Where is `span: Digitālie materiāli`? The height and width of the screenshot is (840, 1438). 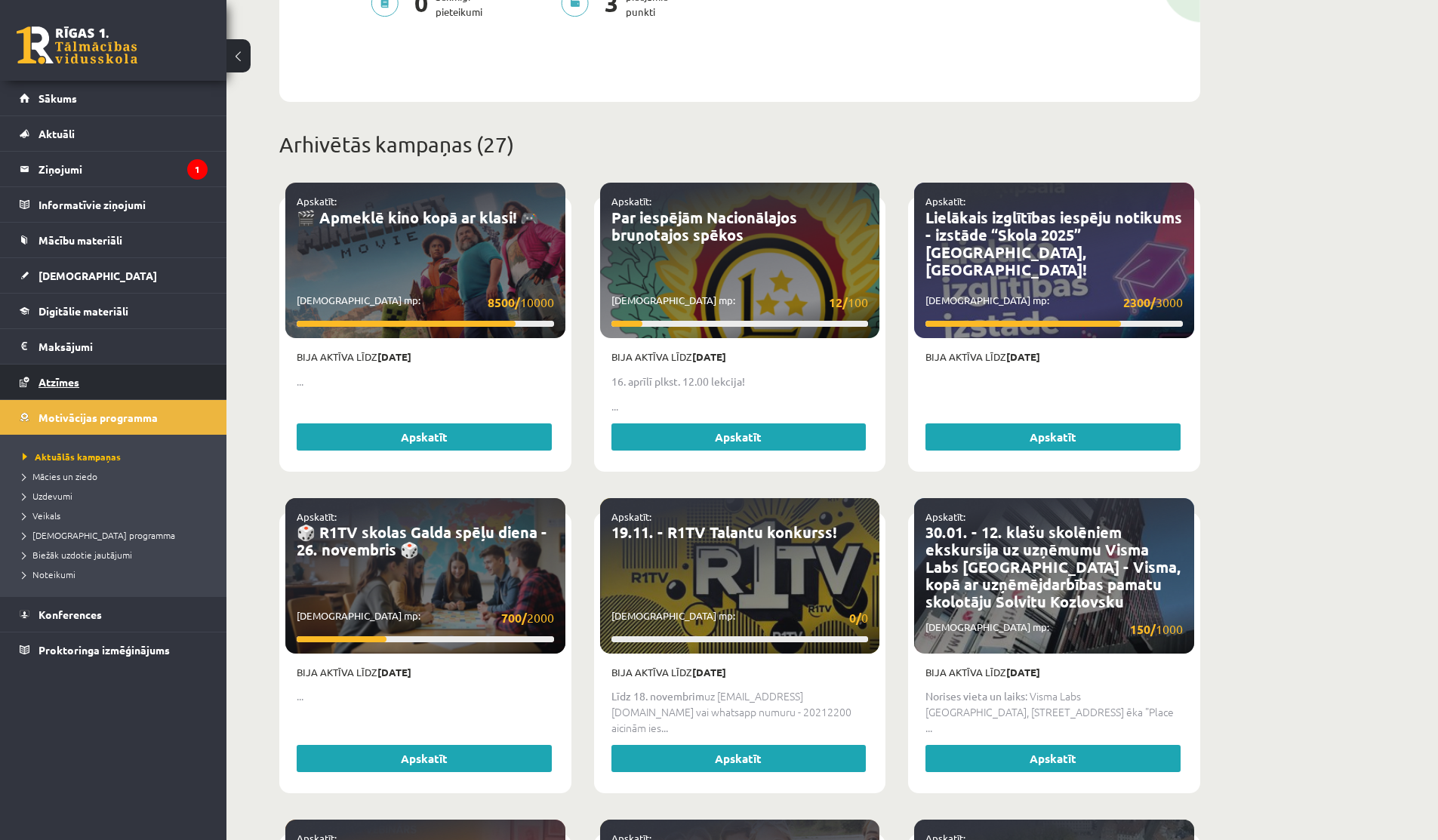
span: Digitālie materiāli is located at coordinates (83, 311).